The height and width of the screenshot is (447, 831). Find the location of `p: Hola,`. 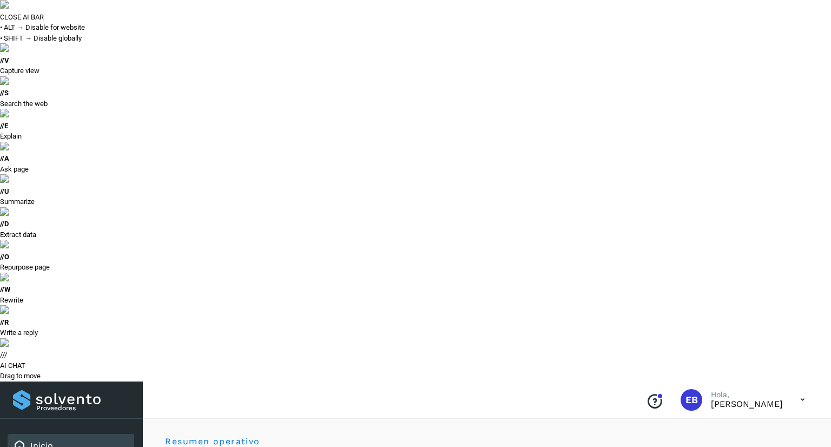

p: Hola, is located at coordinates (747, 394).